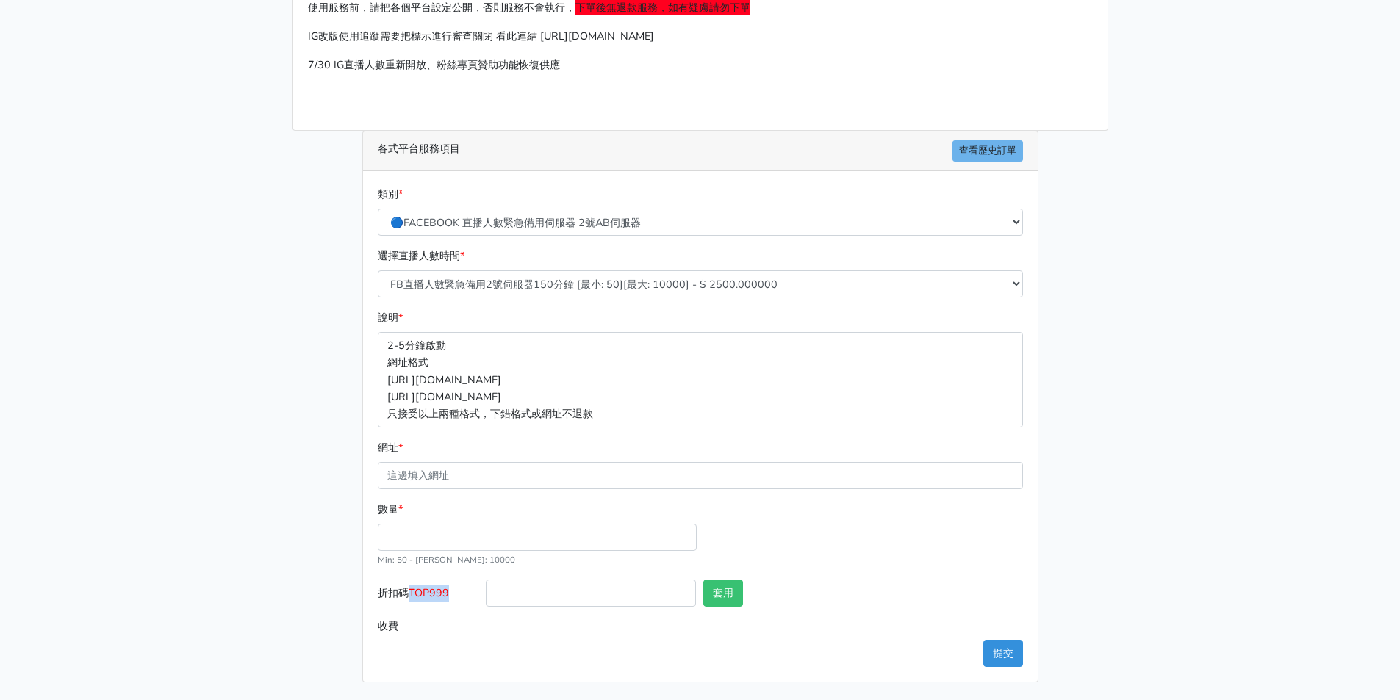  Describe the element at coordinates (390, 194) in the screenshot. I see `label: 類別` at that location.